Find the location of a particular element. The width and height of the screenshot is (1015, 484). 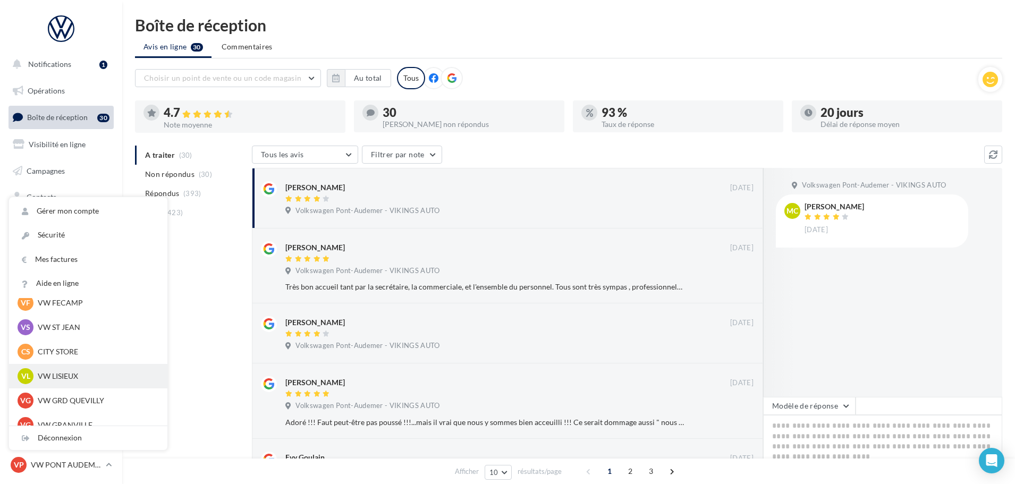

p: VW ST JEAN is located at coordinates (96, 327).